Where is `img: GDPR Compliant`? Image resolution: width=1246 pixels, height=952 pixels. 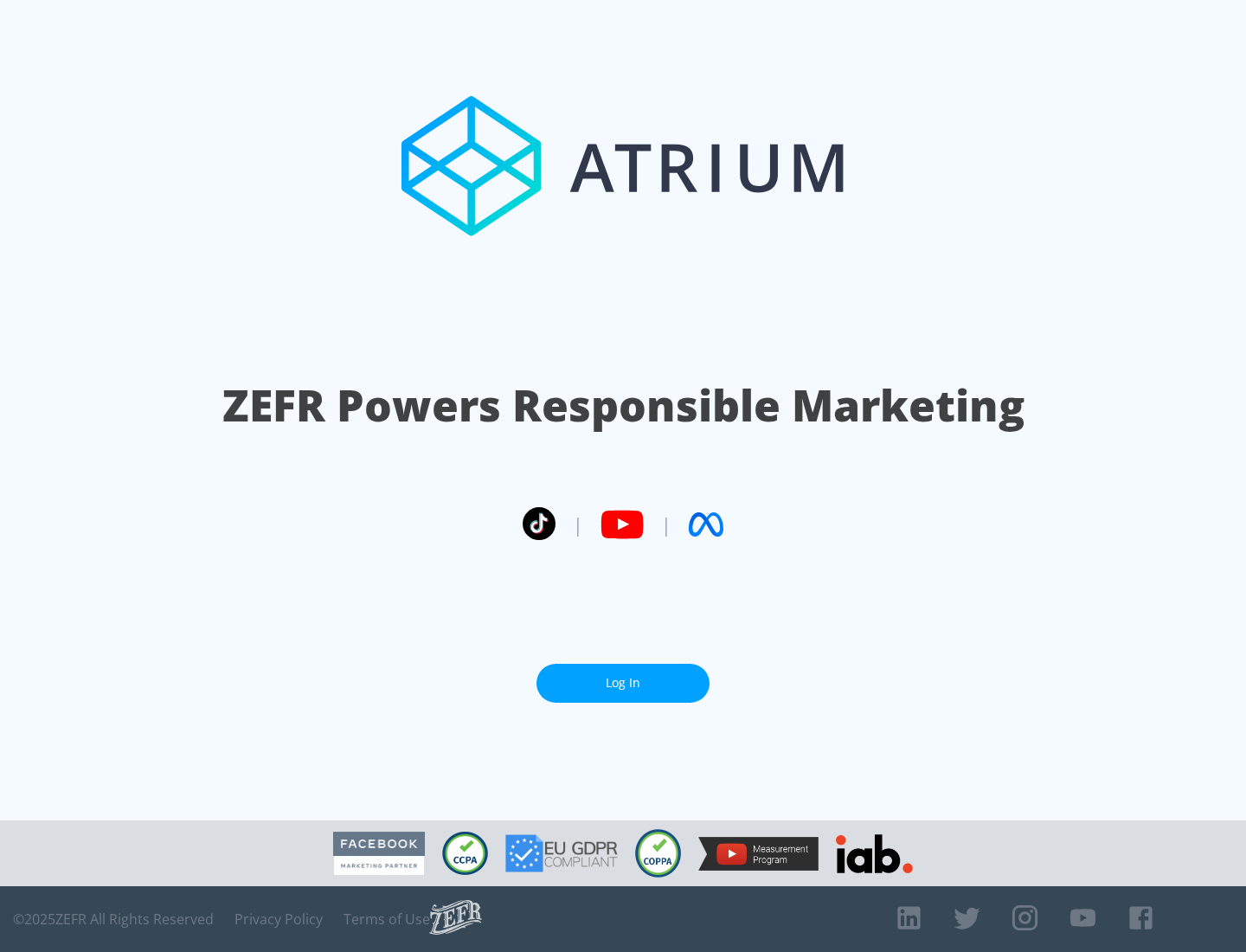 img: GDPR Compliant is located at coordinates (562, 853).